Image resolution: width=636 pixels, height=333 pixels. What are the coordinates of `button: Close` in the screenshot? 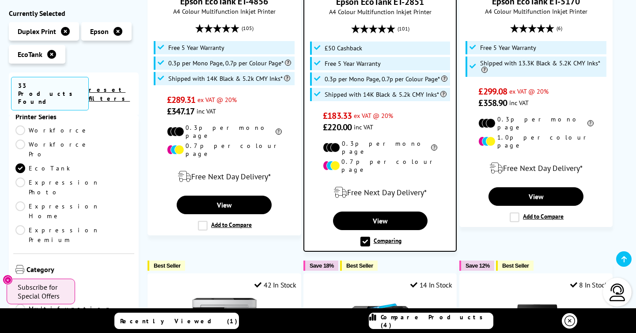 It's located at (8, 280).